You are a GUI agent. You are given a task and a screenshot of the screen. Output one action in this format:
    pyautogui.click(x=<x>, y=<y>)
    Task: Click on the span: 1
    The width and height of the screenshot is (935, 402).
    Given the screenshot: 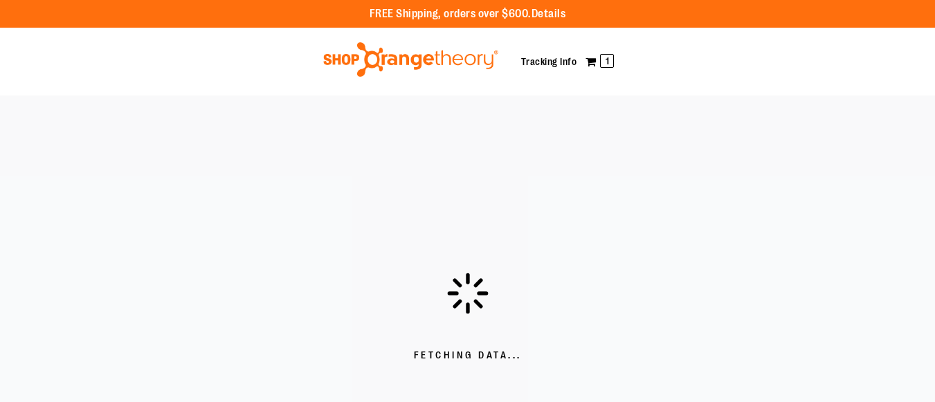 What is the action you would take?
    pyautogui.click(x=607, y=61)
    